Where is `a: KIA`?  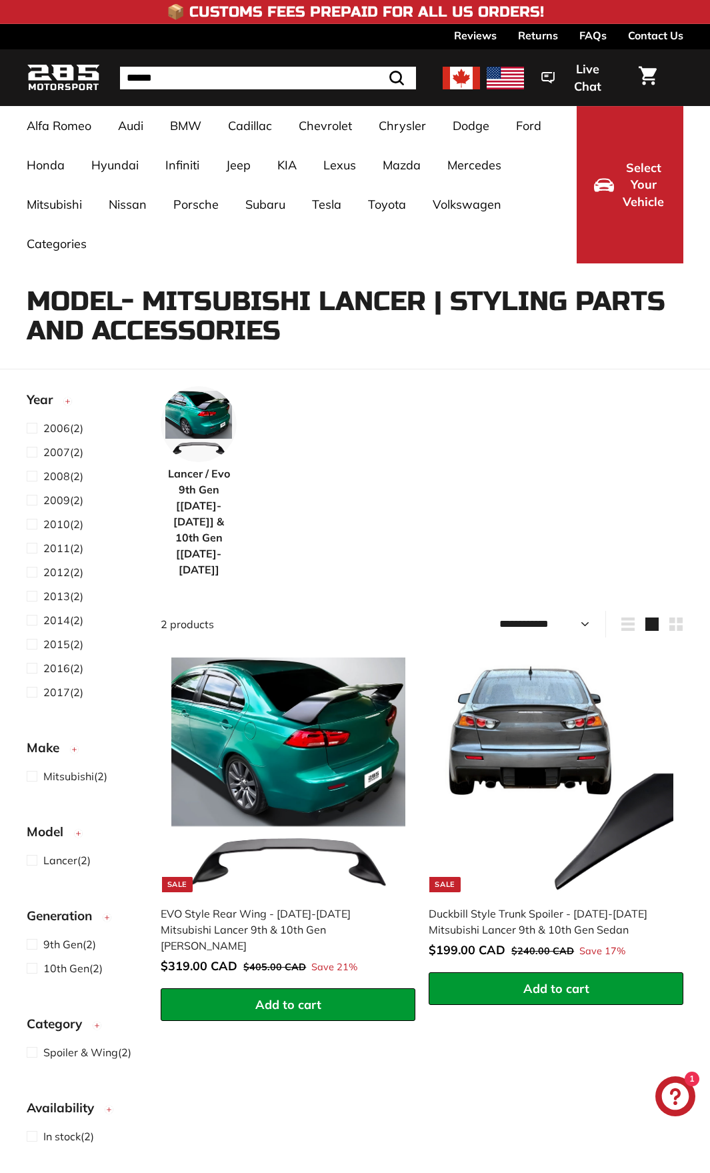 a: KIA is located at coordinates (287, 165).